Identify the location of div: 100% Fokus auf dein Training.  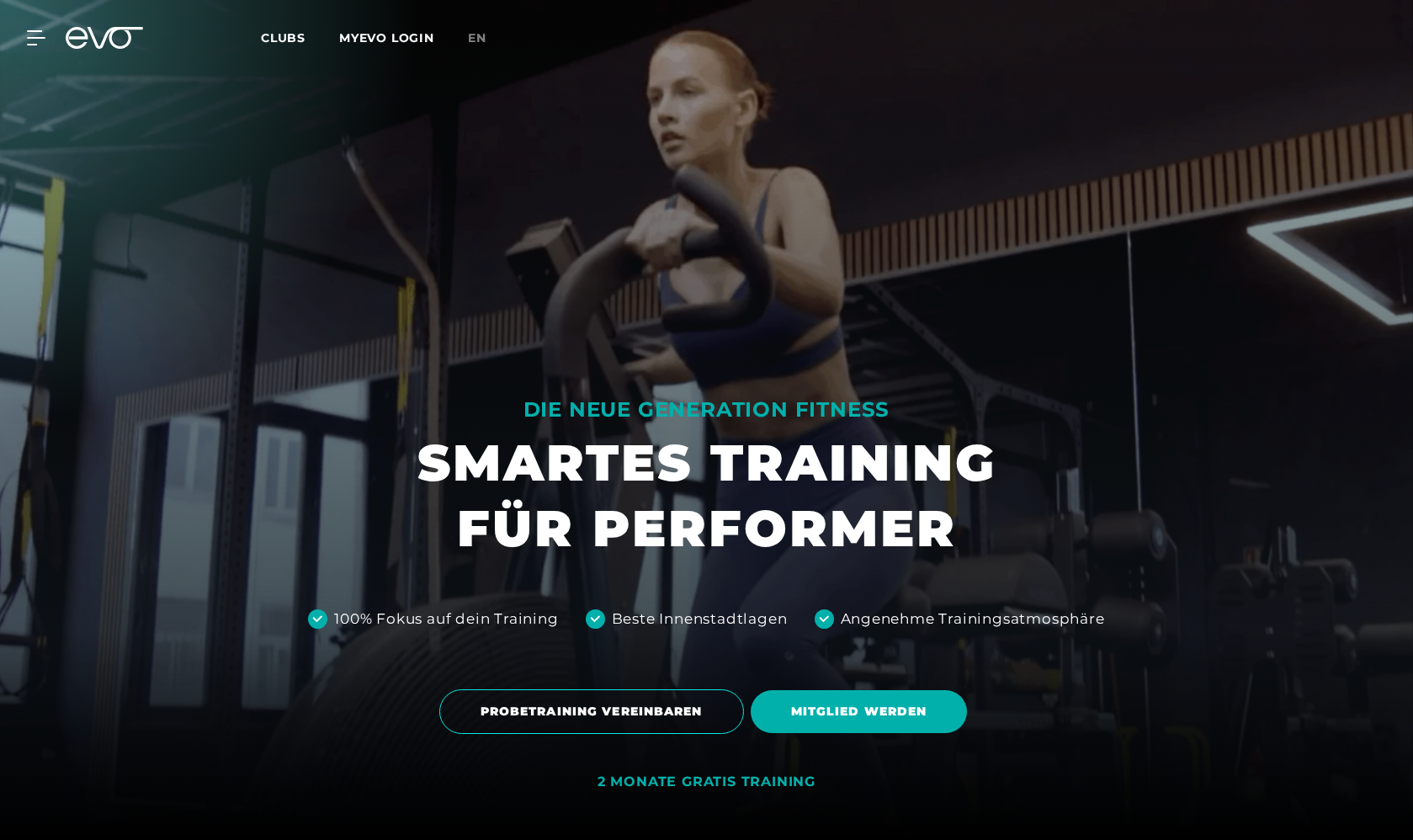
(446, 619).